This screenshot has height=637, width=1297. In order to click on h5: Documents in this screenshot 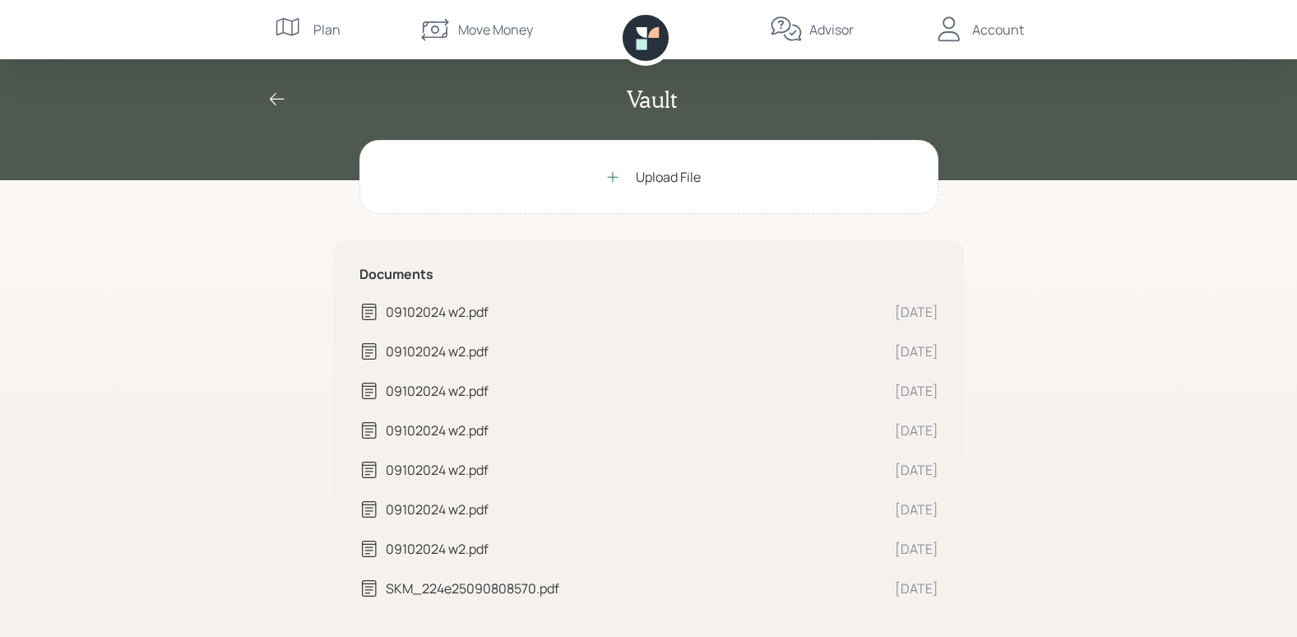, I will do `click(649, 274)`.